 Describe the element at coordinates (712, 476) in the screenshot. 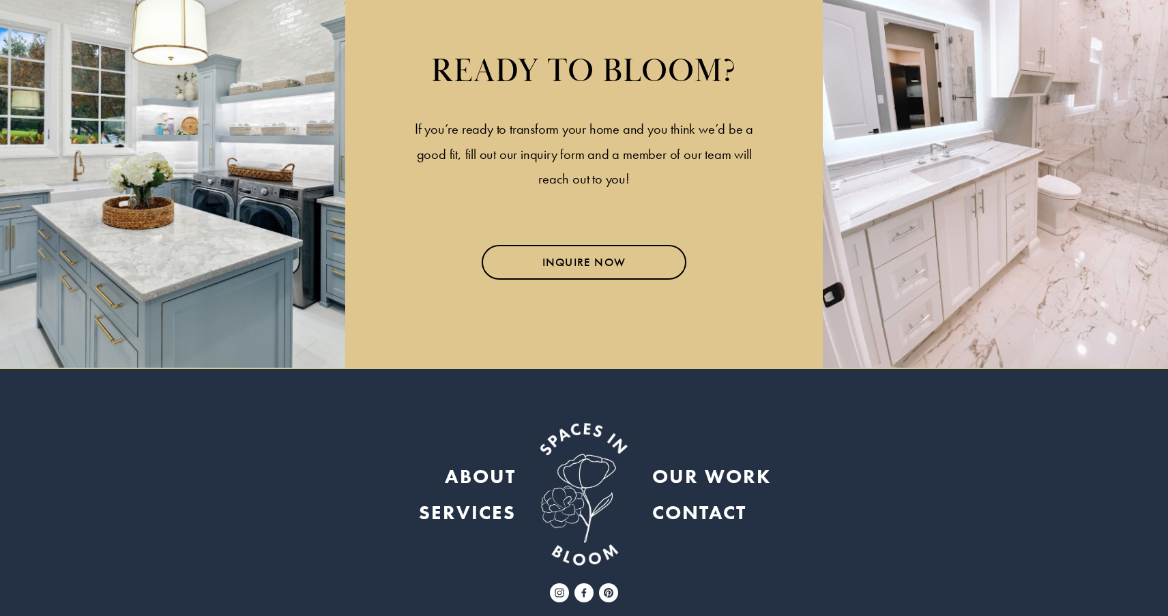

I see `strong: OUR WORK` at that location.